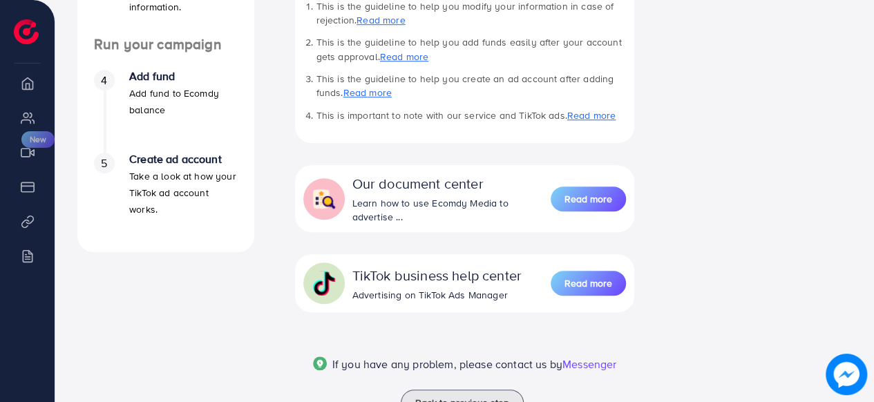  I want to click on img: Popup guide, so click(320, 364).